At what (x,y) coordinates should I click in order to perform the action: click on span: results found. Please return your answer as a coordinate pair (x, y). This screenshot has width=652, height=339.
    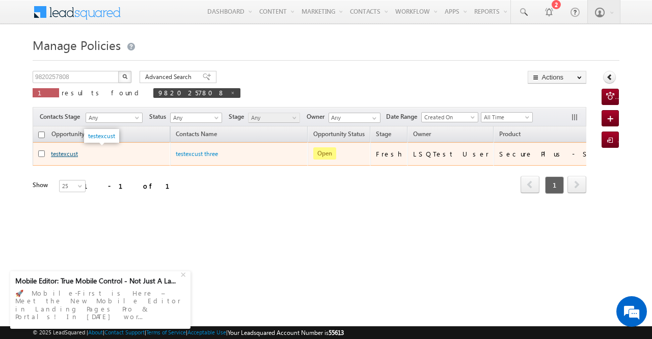
    Looking at the image, I should click on (102, 92).